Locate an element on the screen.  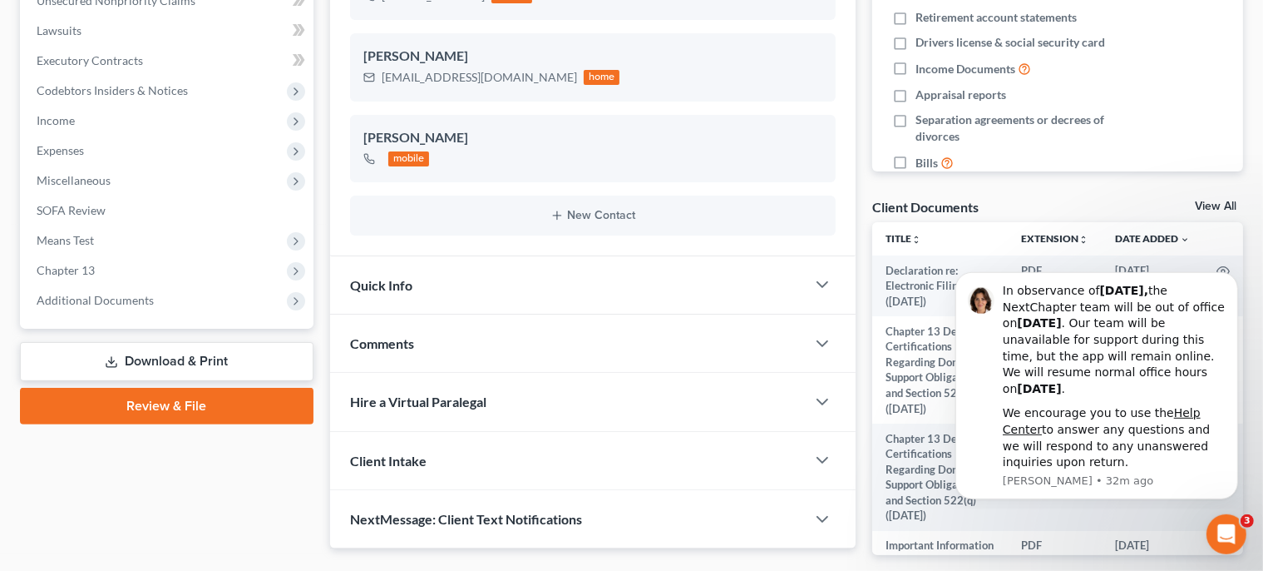
img: Profile image for Emma is located at coordinates (51, 42).